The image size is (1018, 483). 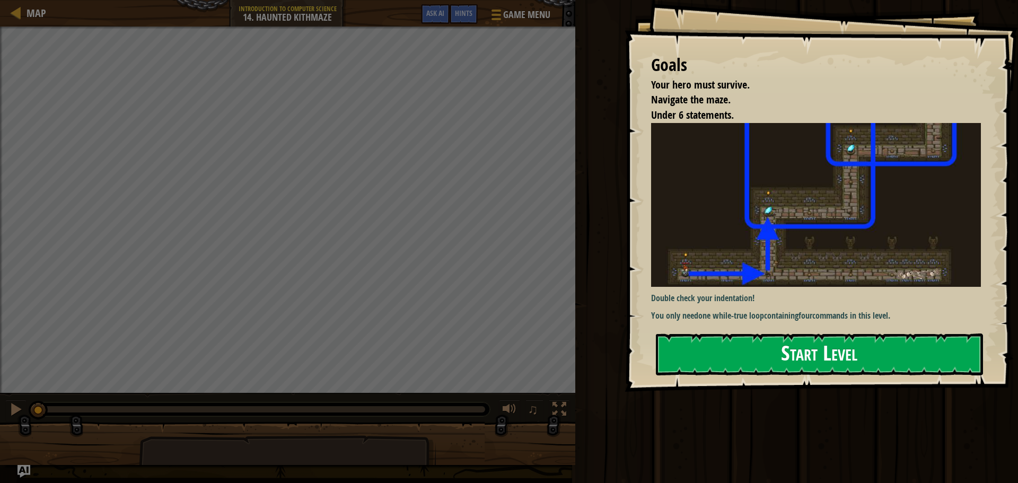 I want to click on p: Double check your indentation!, so click(x=820, y=298).